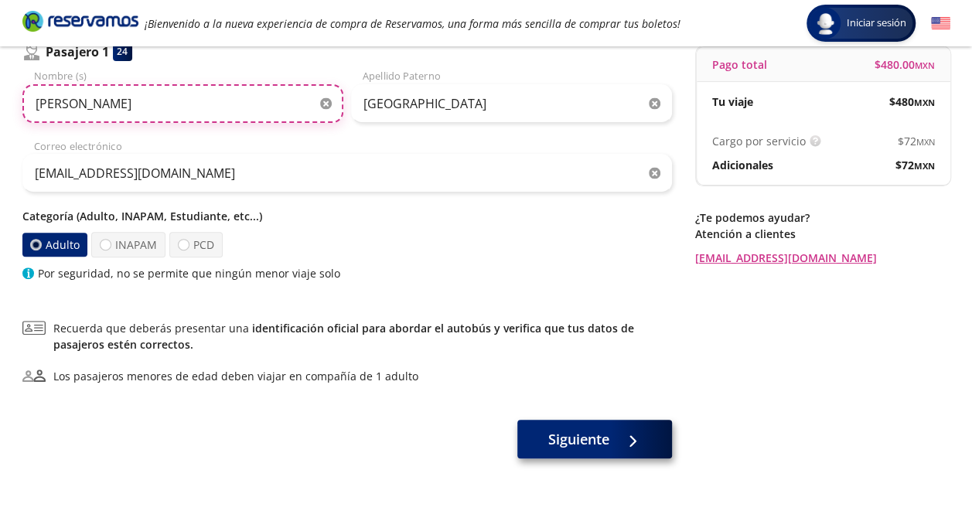  I want to click on input: Apellido Paterno, so click(511, 104).